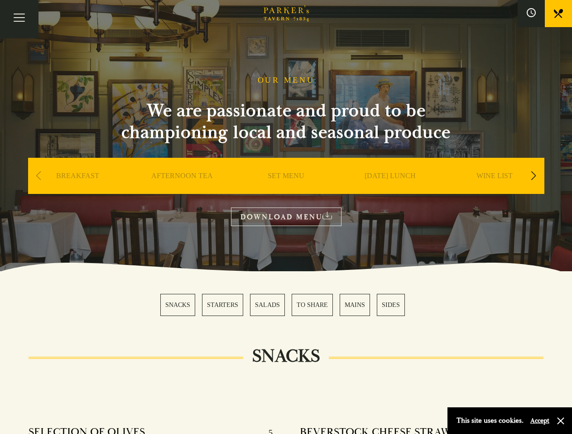  What do you see at coordinates (286, 122) in the screenshot?
I see `h2: We are passionate and proud to be championing local and seasonal produce` at bounding box center [286, 122].